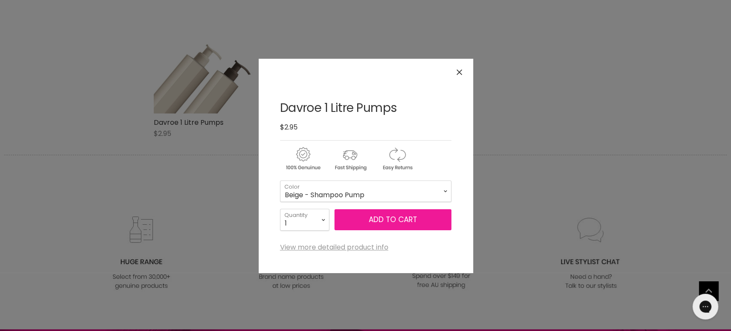 This screenshot has height=331, width=731. Describe the element at coordinates (350, 158) in the screenshot. I see `img: shipping.gif` at that location.